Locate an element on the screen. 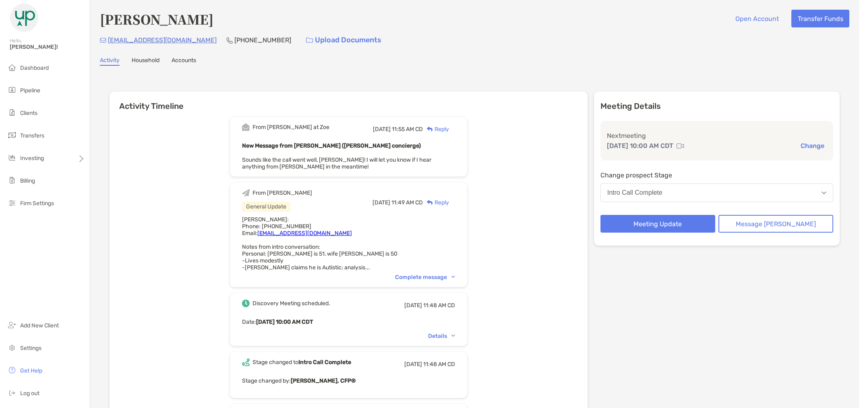 This screenshot has width=859, height=408. span: Add New Client is located at coordinates (39, 325).